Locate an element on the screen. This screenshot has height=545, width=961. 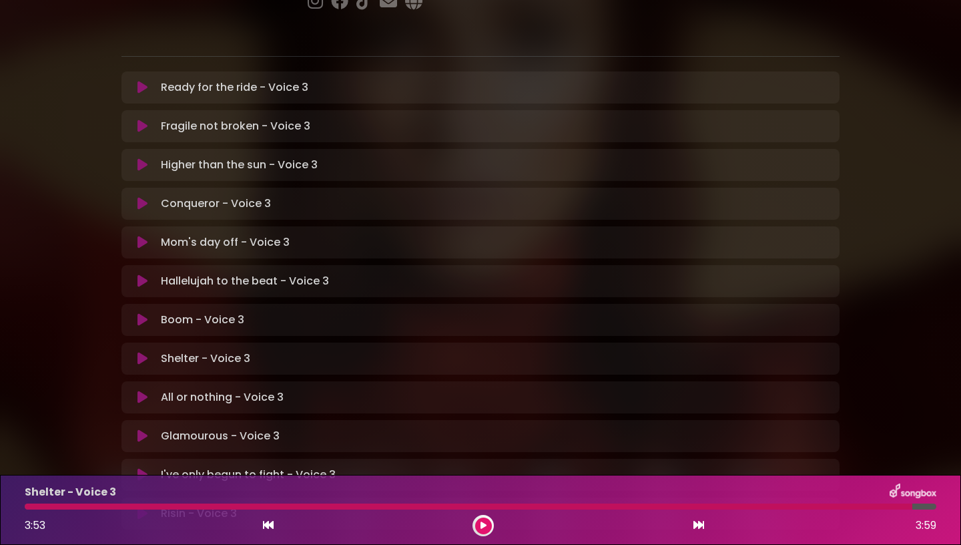
p: Hallelujah to the beat - Voice 3 is located at coordinates (245, 281).